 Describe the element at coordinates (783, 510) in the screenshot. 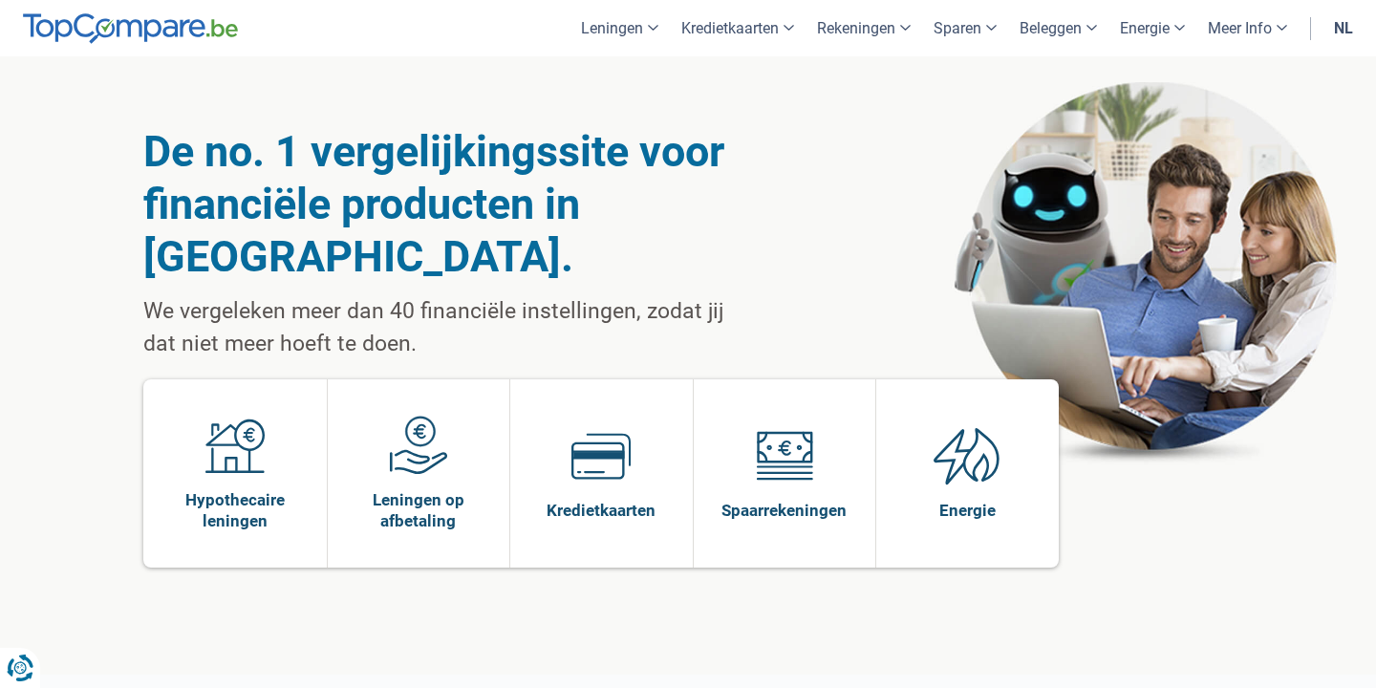

I see `span: Spaarrekeningen` at that location.